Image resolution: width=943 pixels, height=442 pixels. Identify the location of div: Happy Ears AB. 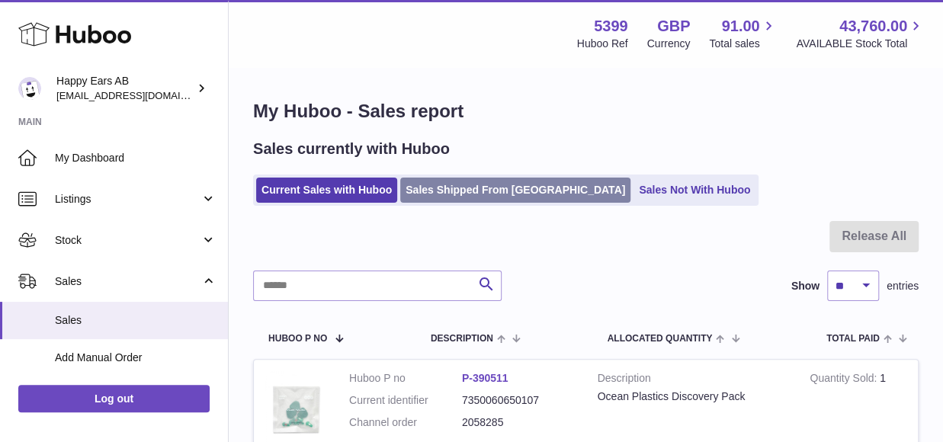
(125, 88).